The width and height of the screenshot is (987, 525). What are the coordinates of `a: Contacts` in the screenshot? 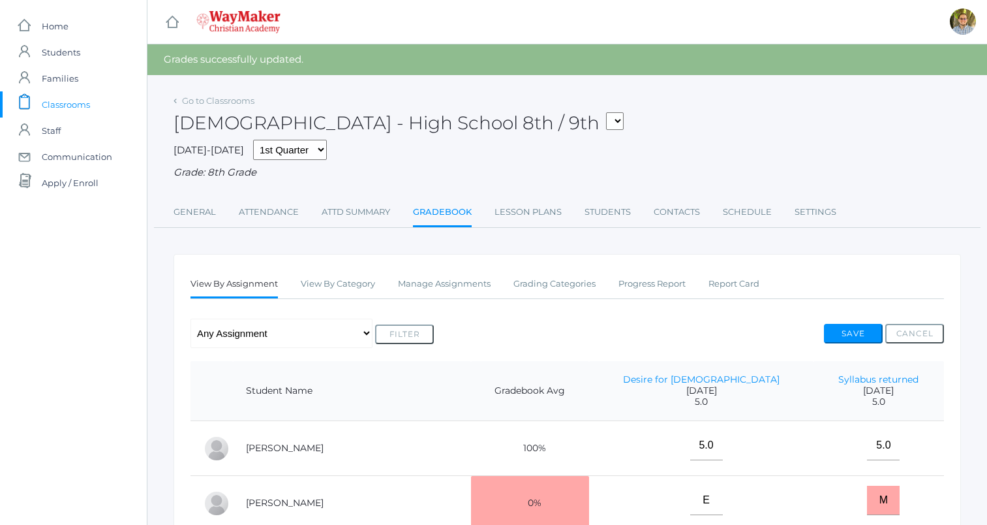 It's located at (677, 212).